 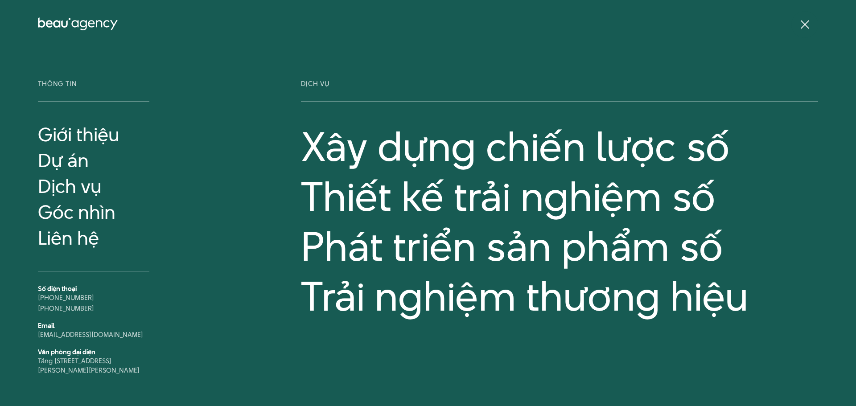 What do you see at coordinates (94, 238) in the screenshot?
I see `a: Liên hệ` at bounding box center [94, 238].